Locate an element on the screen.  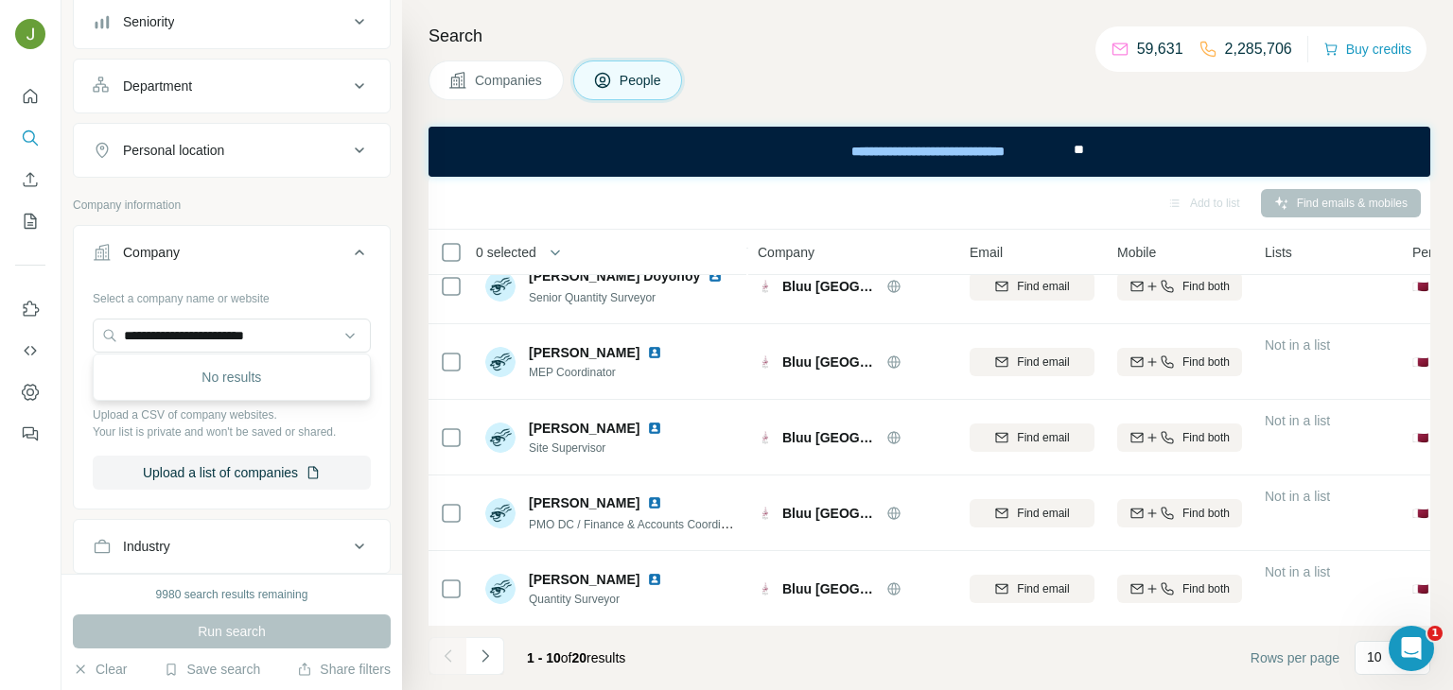
button: Share filters is located at coordinates (343, 670).